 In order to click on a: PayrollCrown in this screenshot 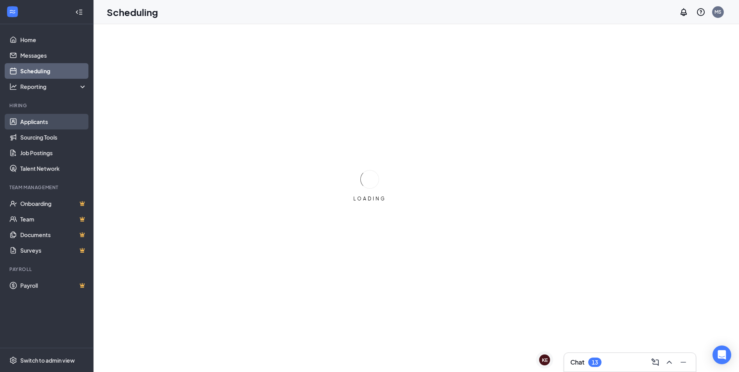, I will do `click(53, 285)`.